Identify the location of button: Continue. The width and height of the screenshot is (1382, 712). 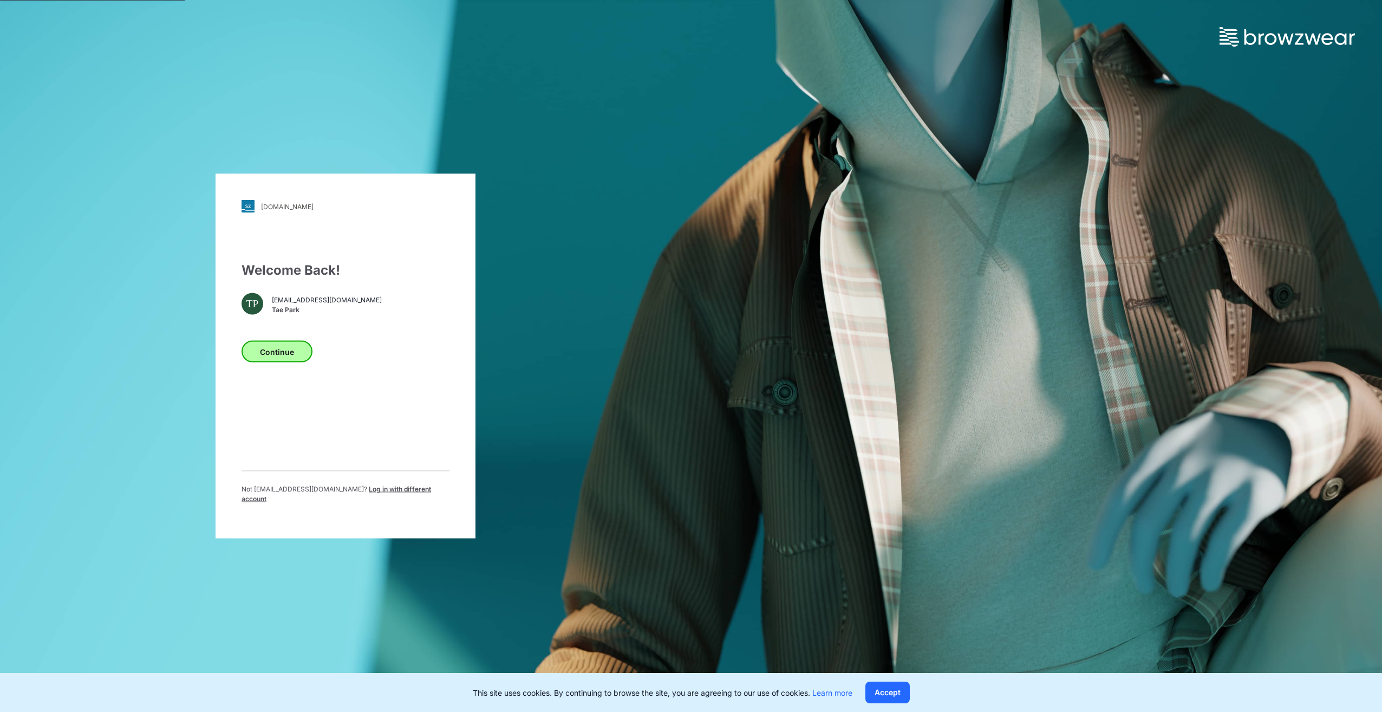
(277, 352).